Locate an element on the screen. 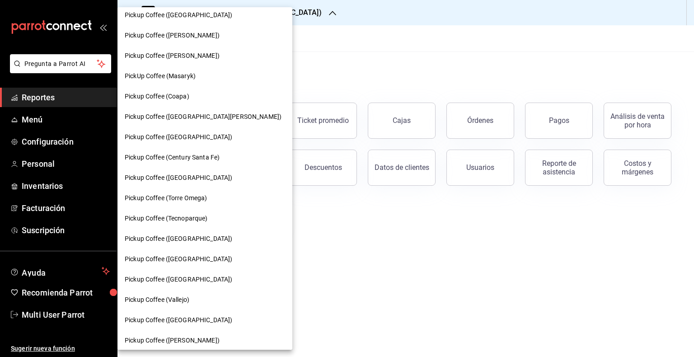 The height and width of the screenshot is (357, 694). span: Pickup Coffee (Coapa) is located at coordinates (157, 96).